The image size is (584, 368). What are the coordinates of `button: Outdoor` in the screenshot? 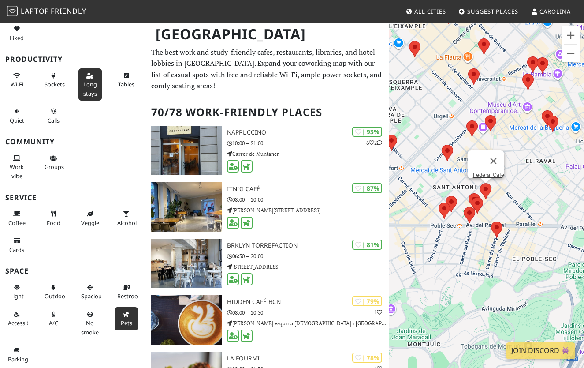 It's located at (53, 291).